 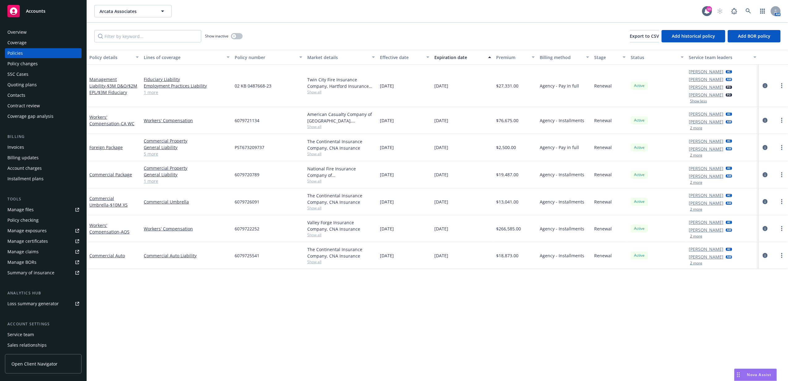 What do you see at coordinates (22, 85) in the screenshot?
I see `div: Quoting plans` at bounding box center [22, 85].